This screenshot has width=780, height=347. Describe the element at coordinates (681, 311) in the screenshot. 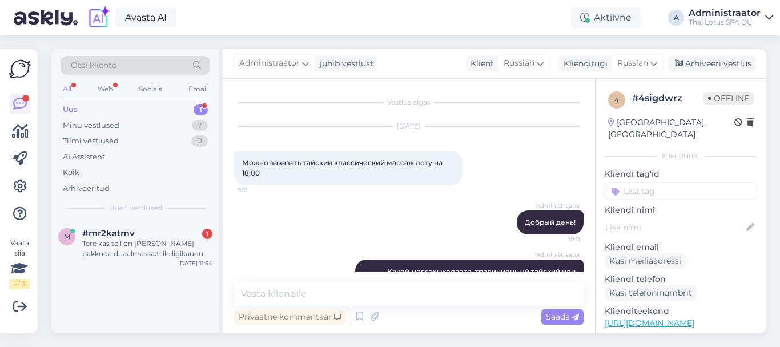

I see `p: Klienditeekond` at that location.